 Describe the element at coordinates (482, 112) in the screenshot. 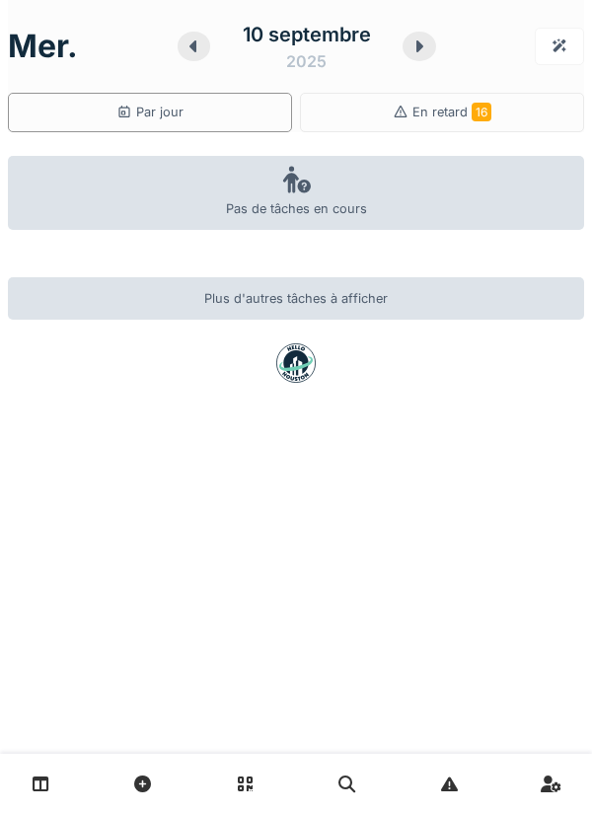

I see `span: 16` at that location.